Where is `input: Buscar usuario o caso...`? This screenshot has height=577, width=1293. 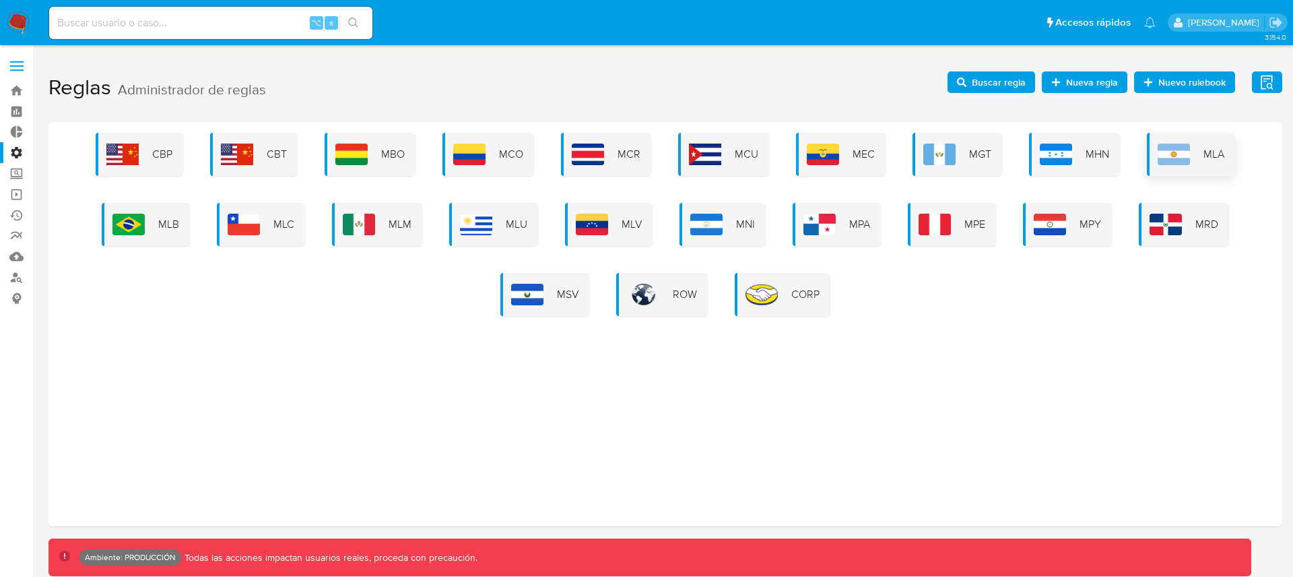 input: Buscar usuario o caso... is located at coordinates (211, 23).